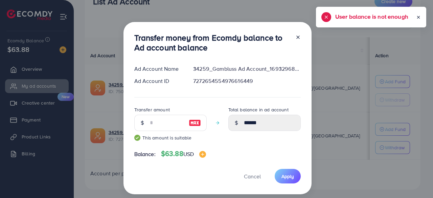 This screenshot has width=433, height=198. Describe the element at coordinates (183, 154) in the screenshot. I see `h4: $63.88` at that location.